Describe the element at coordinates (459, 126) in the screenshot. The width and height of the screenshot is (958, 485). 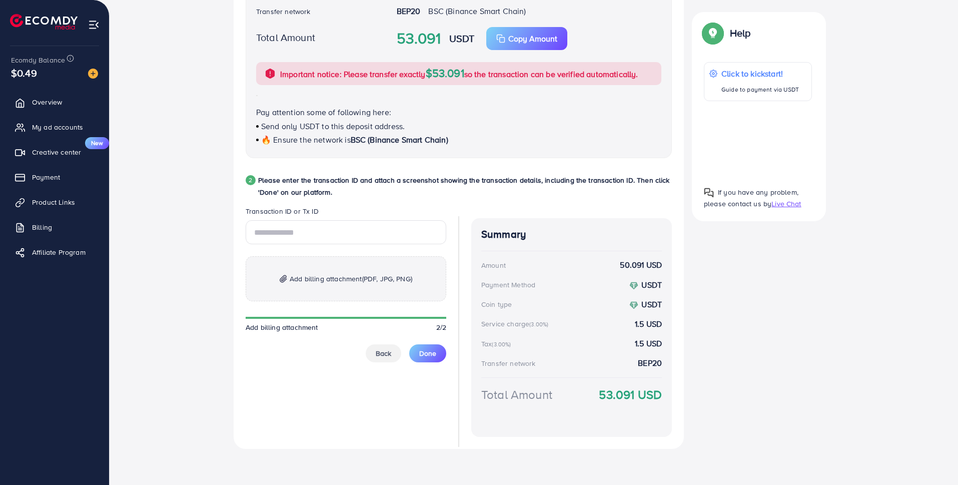
I see `p: Send only USDT to this deposit address.` at that location.